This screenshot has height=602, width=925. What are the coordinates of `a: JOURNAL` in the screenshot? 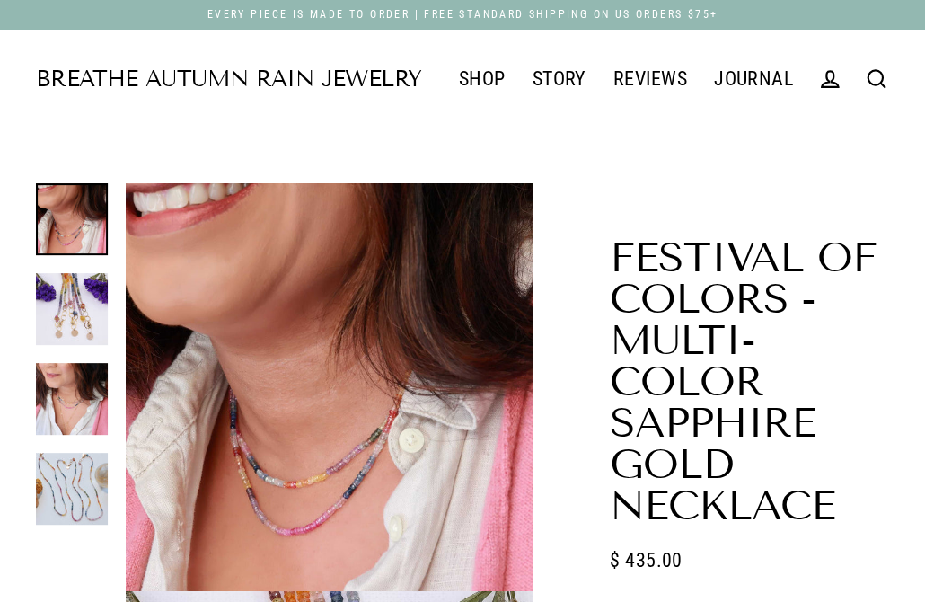 It's located at (754, 79).